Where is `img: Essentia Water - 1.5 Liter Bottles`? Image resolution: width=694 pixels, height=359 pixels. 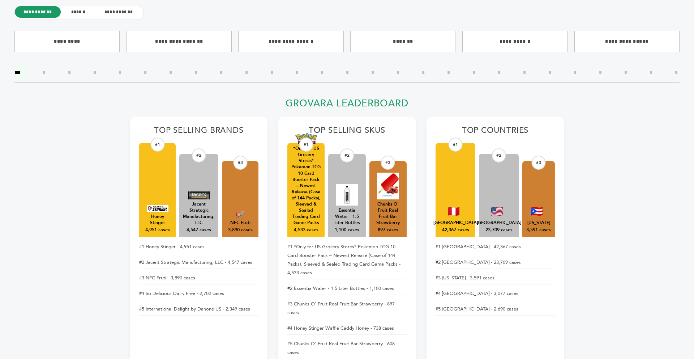 img: Essentia Water - 1.5 Liter Bottles is located at coordinates (347, 195).